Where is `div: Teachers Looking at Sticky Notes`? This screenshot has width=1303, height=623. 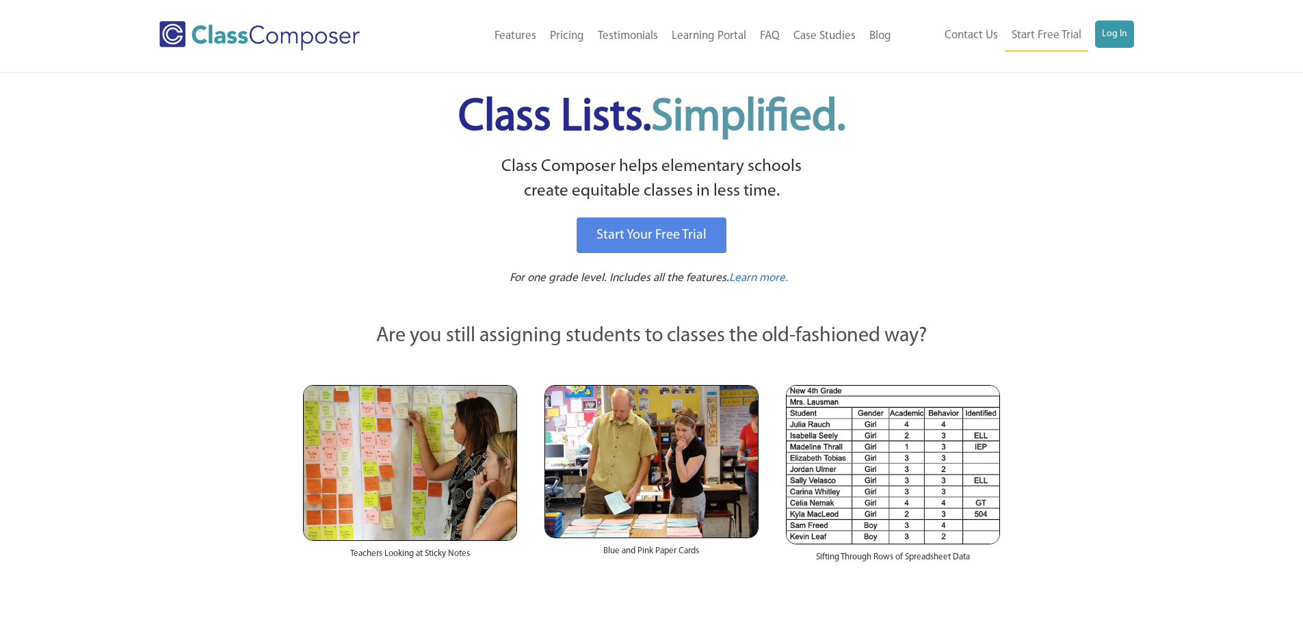
div: Teachers Looking at Sticky Notes is located at coordinates (410, 558).